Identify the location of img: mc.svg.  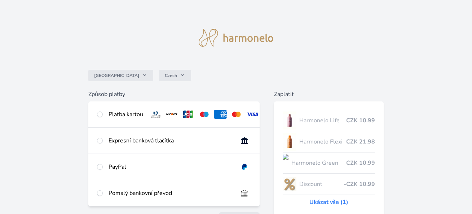
(236, 115).